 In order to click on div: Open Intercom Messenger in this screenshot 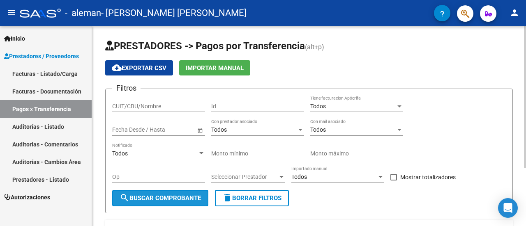, I will do `click(508, 208)`.